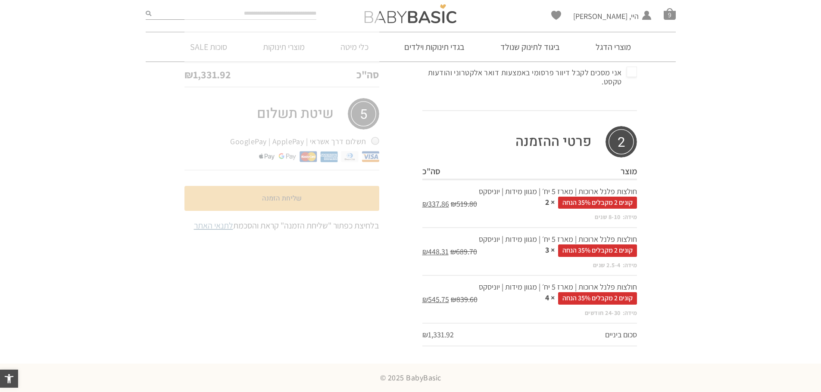 The image size is (821, 392). What do you see at coordinates (550, 298) in the screenshot?
I see `strong: × 4` at bounding box center [550, 298].